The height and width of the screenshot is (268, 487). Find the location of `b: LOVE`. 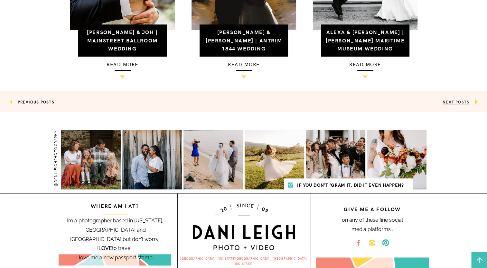

b: LOVE is located at coordinates (105, 248).